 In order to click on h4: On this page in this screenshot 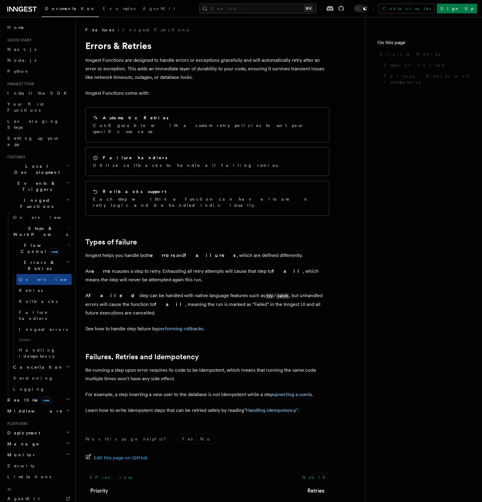, I will do `click(423, 44)`.